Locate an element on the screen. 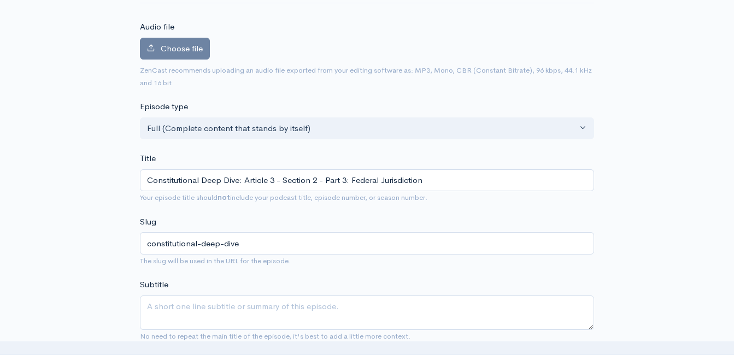  button: Full (Complete content that stands by itself) is located at coordinates (367, 128).